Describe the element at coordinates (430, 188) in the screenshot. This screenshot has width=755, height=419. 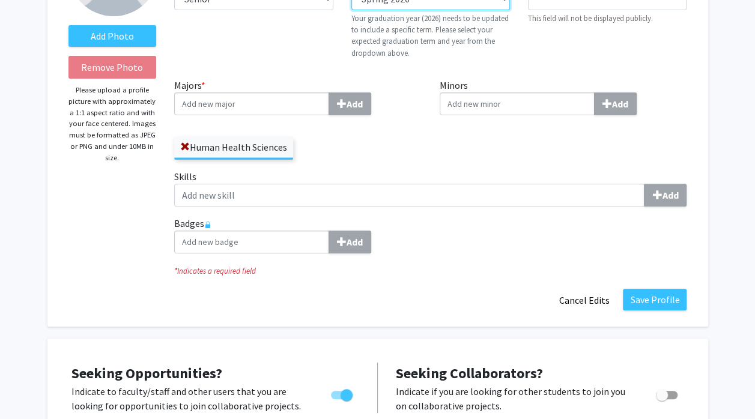
I see `label: Skills` at that location.